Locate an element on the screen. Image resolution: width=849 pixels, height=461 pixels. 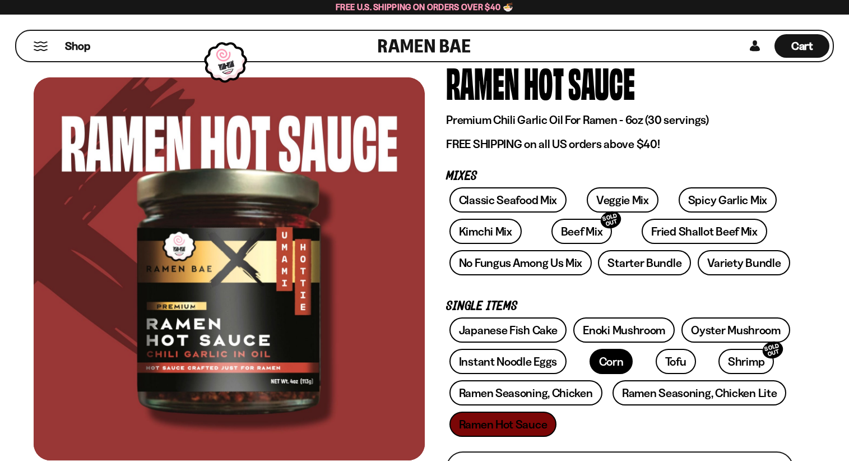
p: Mixes is located at coordinates (620, 176).